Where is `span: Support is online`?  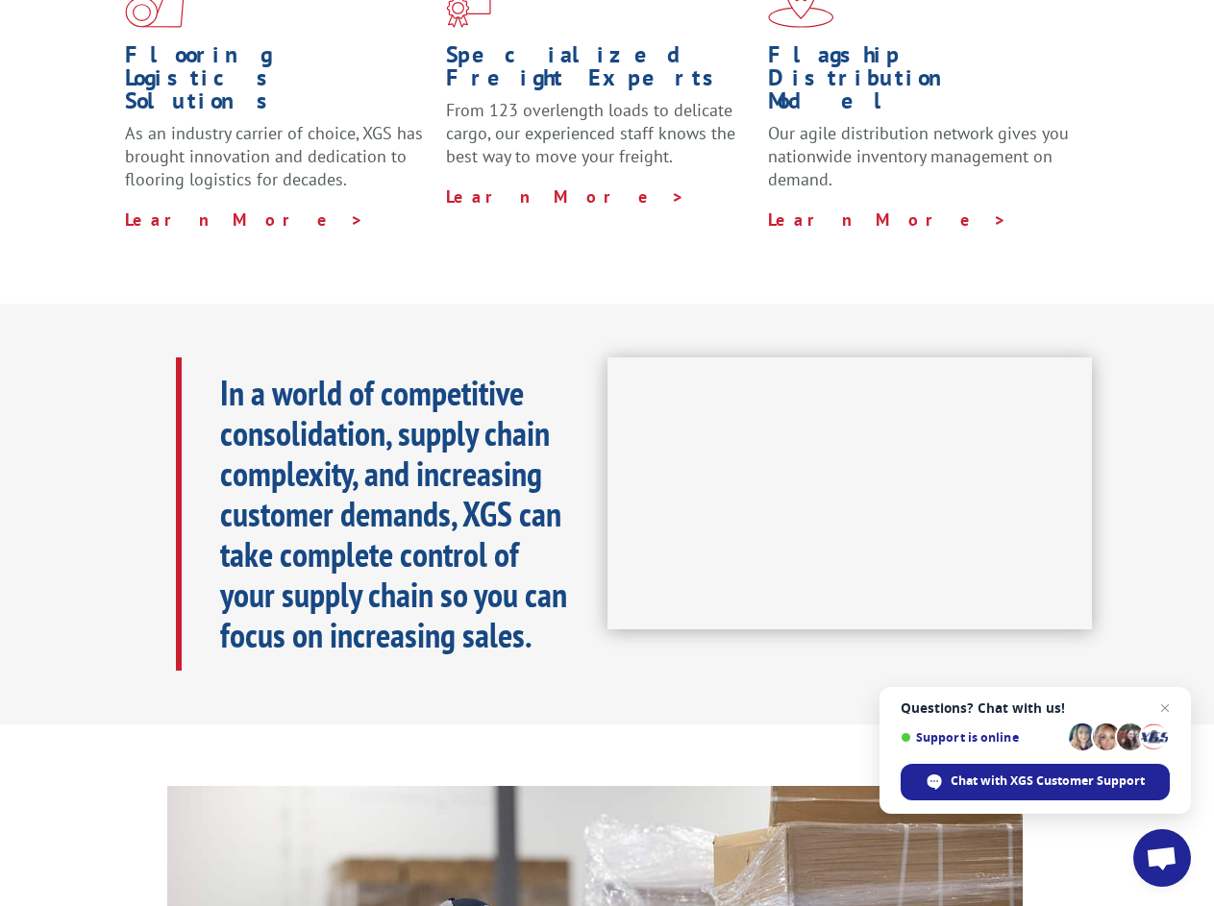 span: Support is online is located at coordinates (981, 737).